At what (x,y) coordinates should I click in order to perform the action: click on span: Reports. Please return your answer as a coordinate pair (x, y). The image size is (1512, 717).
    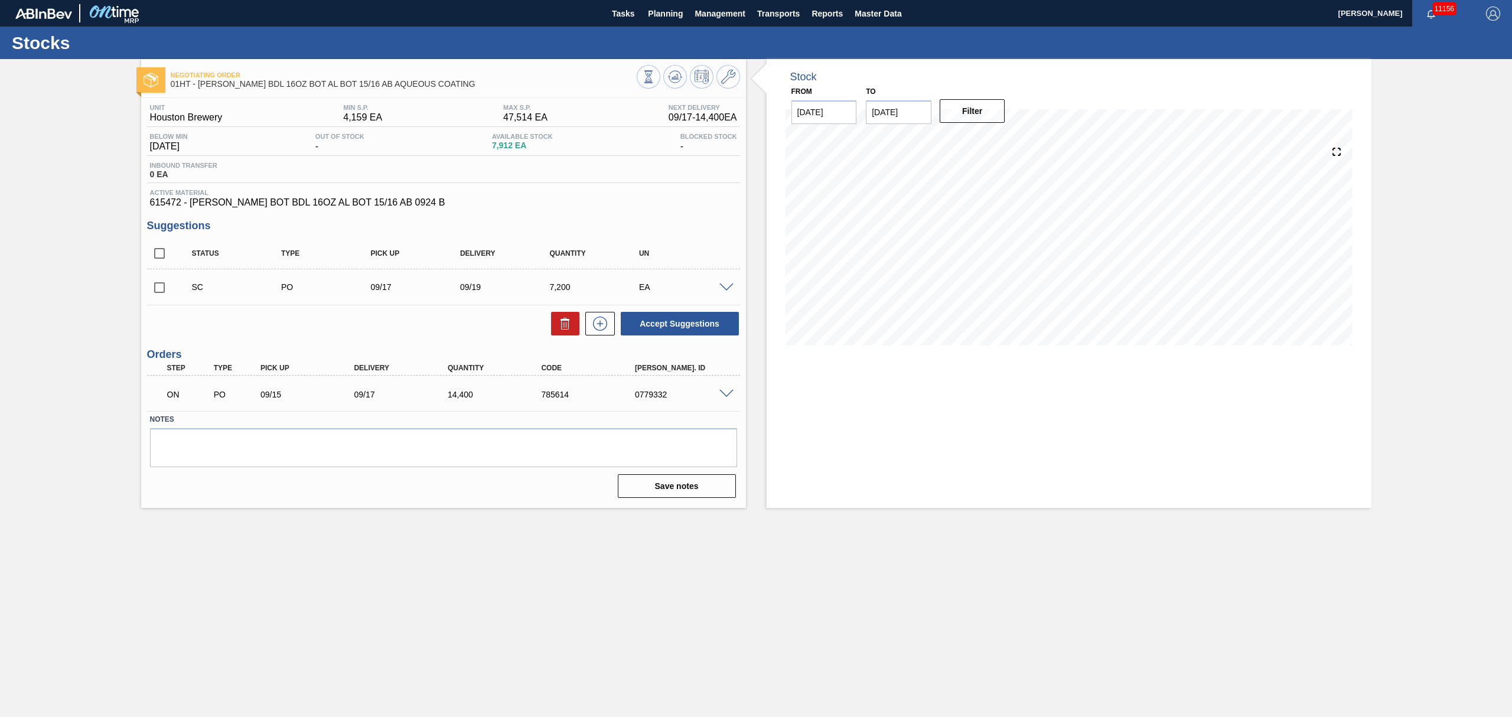
    Looking at the image, I should click on (827, 14).